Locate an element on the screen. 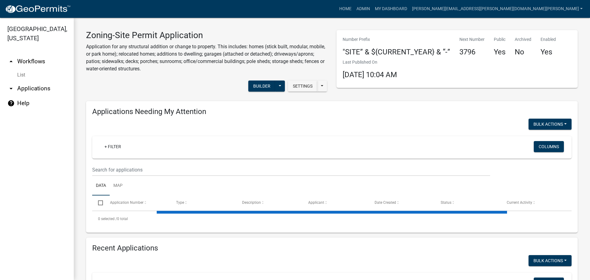 The height and width of the screenshot is (280, 590). h3: Zoning-Site Permit Application is located at coordinates (207, 35).